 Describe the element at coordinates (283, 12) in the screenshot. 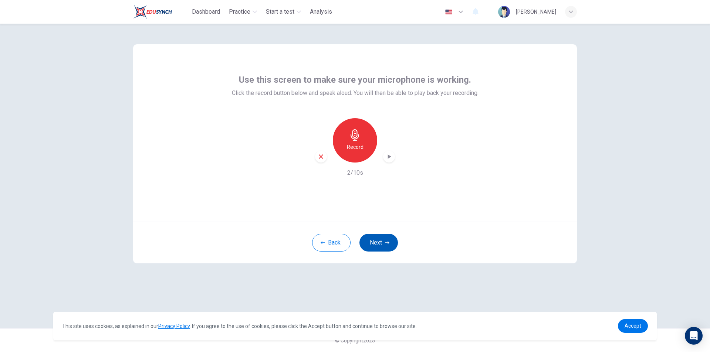

I see `button: Start a test` at that location.